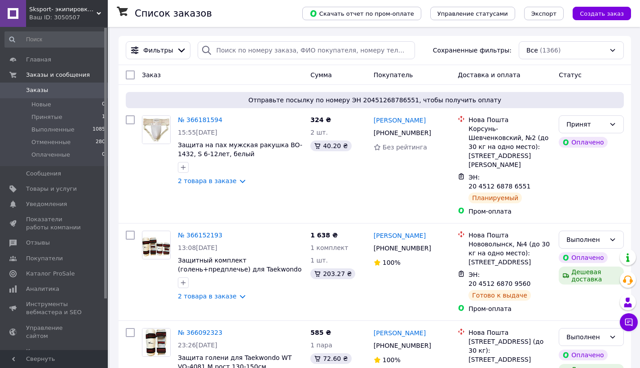 Image resolution: width=640 pixels, height=368 pixels. Describe the element at coordinates (361, 13) in the screenshot. I see `span: Скачать отчет по пром-оплате` at that location.